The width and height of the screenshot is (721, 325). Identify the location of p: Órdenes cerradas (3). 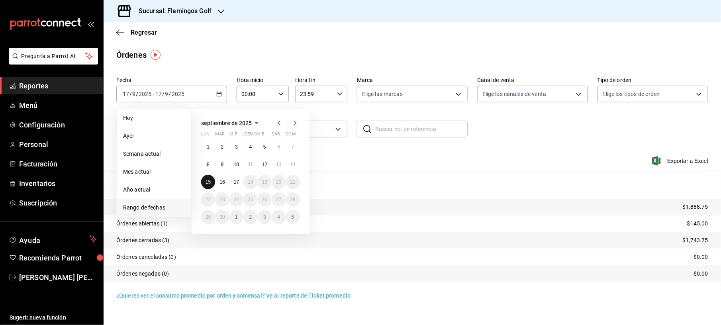
(143, 240).